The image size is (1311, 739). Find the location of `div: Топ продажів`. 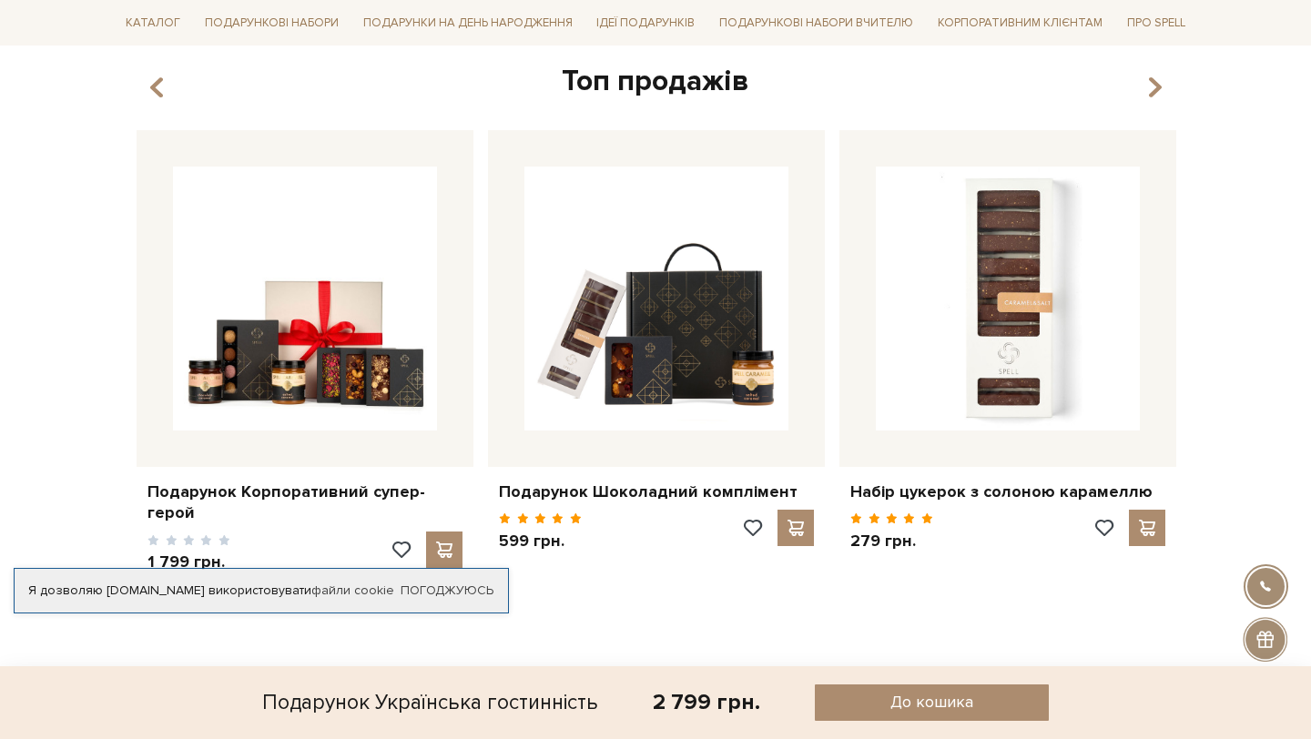

div: Топ продажів is located at coordinates (655, 82).